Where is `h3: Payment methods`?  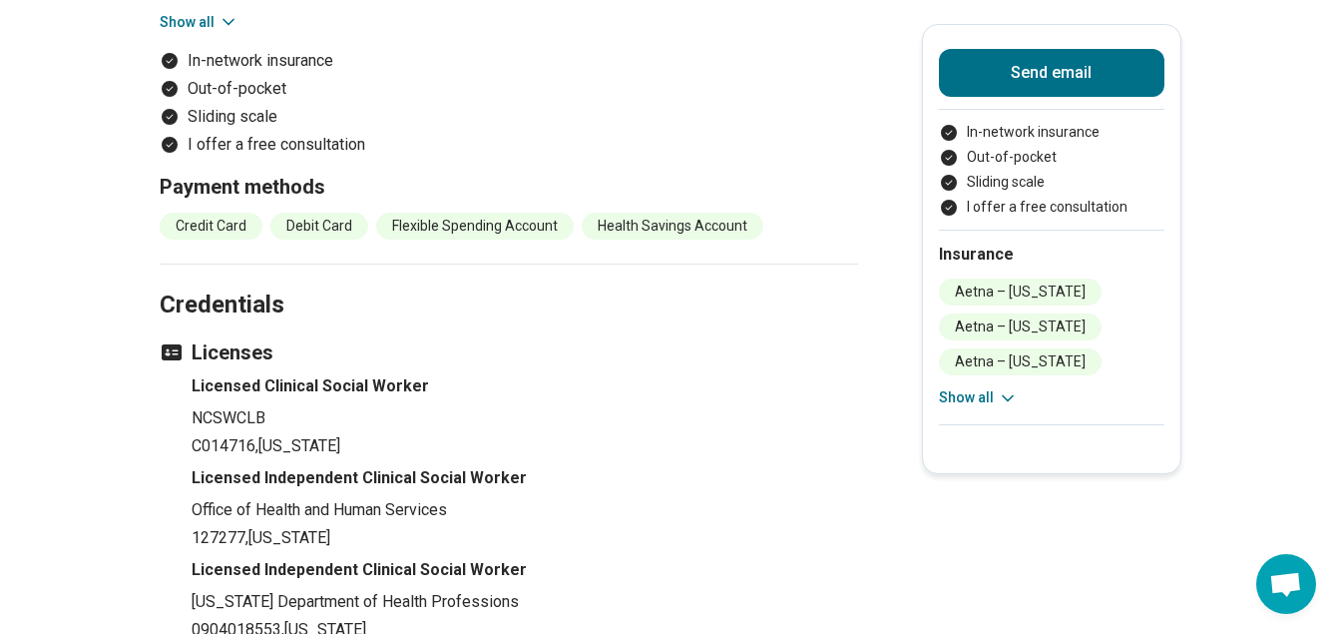
h3: Payment methods is located at coordinates (509, 187).